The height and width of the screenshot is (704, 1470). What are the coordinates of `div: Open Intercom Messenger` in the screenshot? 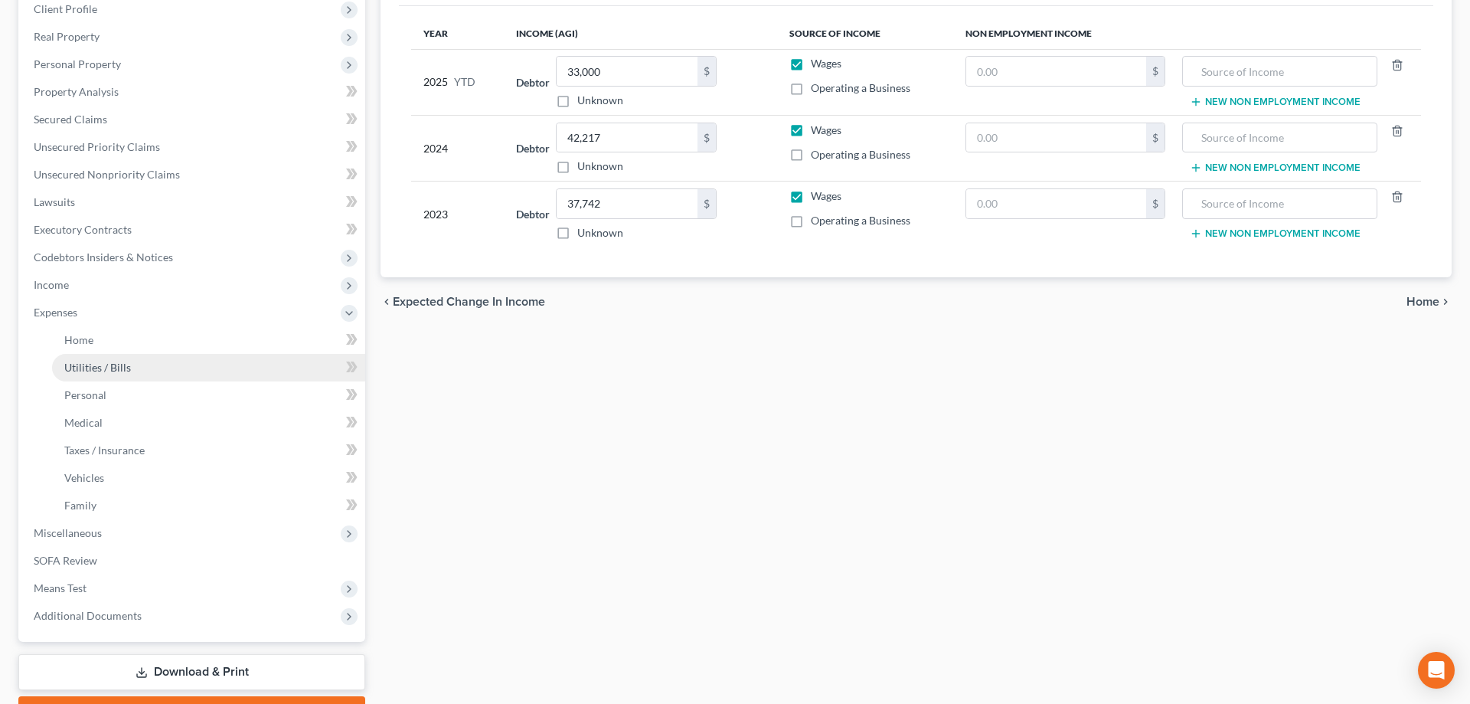 It's located at (1437, 670).